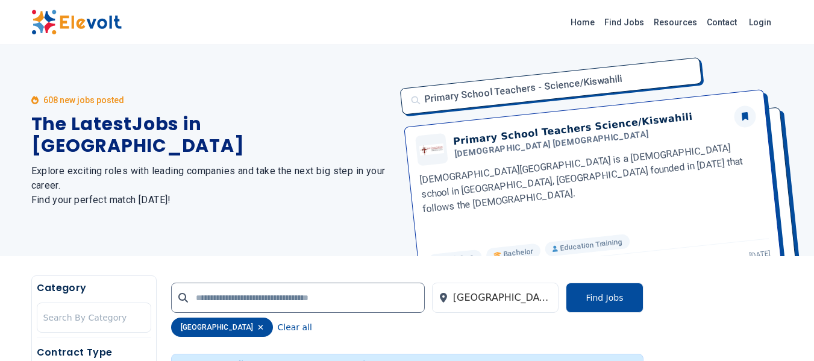 The height and width of the screenshot is (361, 814). What do you see at coordinates (84, 100) in the screenshot?
I see `p: 608 new jobs posted` at bounding box center [84, 100].